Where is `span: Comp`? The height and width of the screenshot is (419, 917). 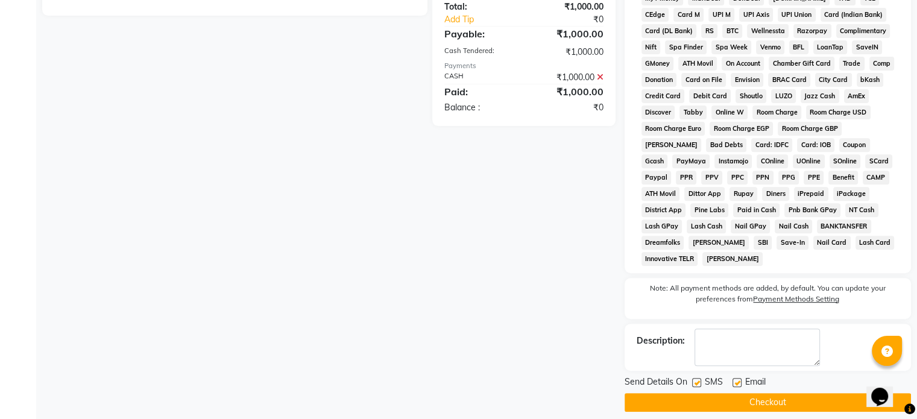 span: Comp is located at coordinates (882, 63).